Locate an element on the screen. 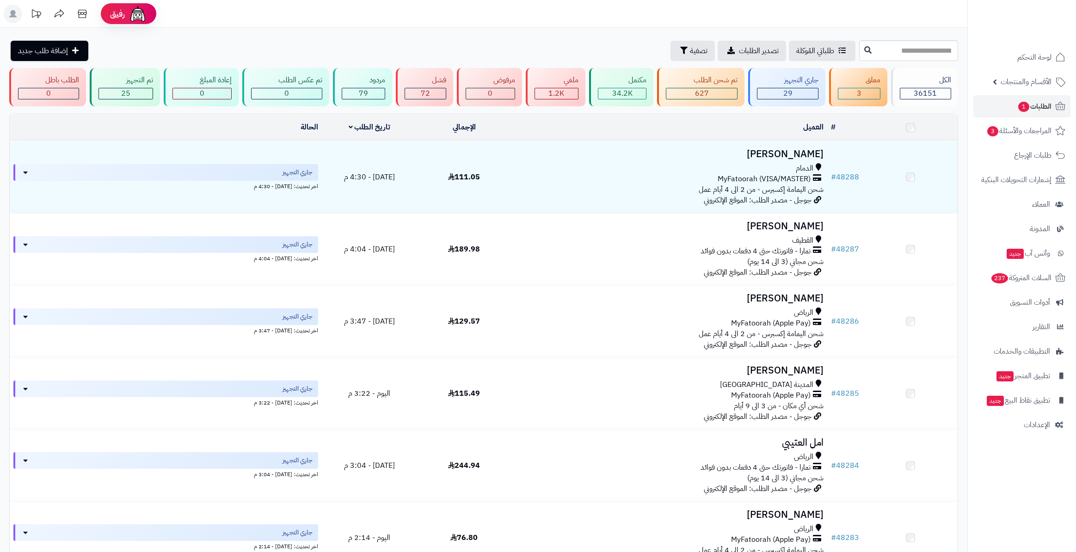 This screenshot has height=552, width=1076. a: التطبيقات والخدمات is located at coordinates (1022, 351).